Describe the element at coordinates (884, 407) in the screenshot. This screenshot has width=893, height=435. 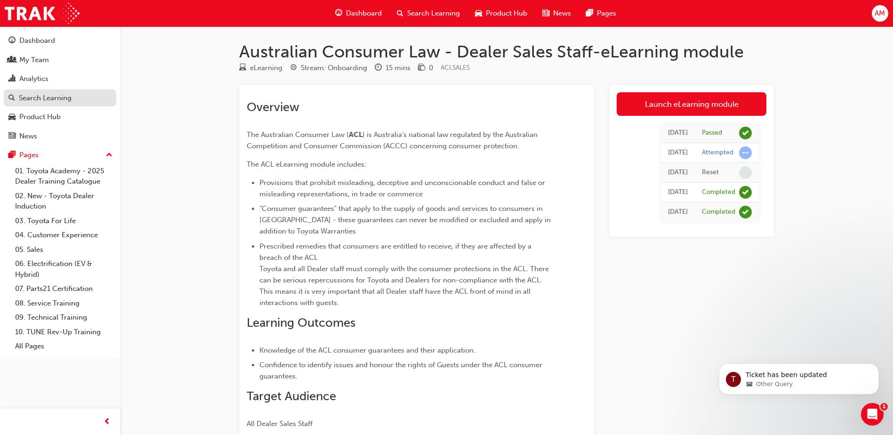
I see `span: 1` at that location.